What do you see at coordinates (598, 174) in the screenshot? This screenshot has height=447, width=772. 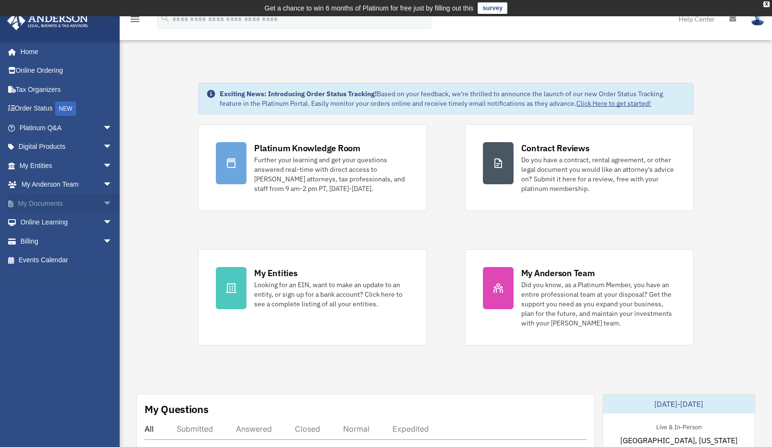 I see `div: Do you have a contract, rental agreement, or other legal document you would like an attorney's ad...` at bounding box center [598, 174].